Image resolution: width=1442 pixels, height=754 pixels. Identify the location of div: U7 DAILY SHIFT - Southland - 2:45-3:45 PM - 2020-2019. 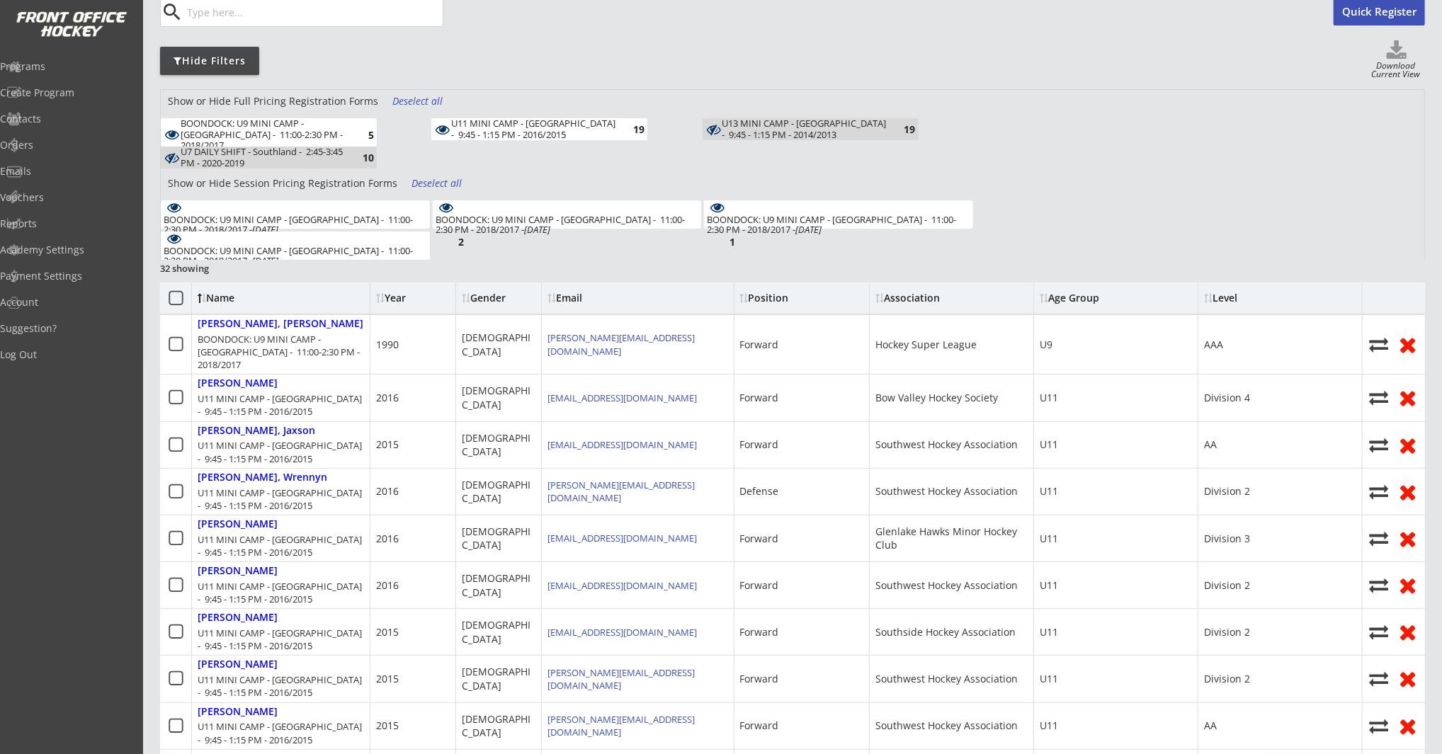
(263, 157).